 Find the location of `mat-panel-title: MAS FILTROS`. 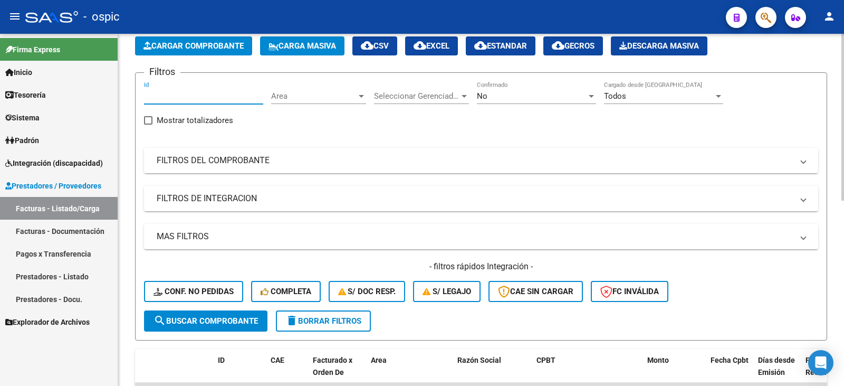

mat-panel-title: MAS FILTROS is located at coordinates (475, 236).